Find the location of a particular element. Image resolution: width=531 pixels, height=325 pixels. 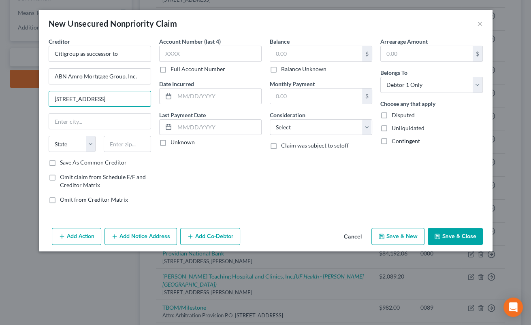

label: Balance is located at coordinates (279, 41).